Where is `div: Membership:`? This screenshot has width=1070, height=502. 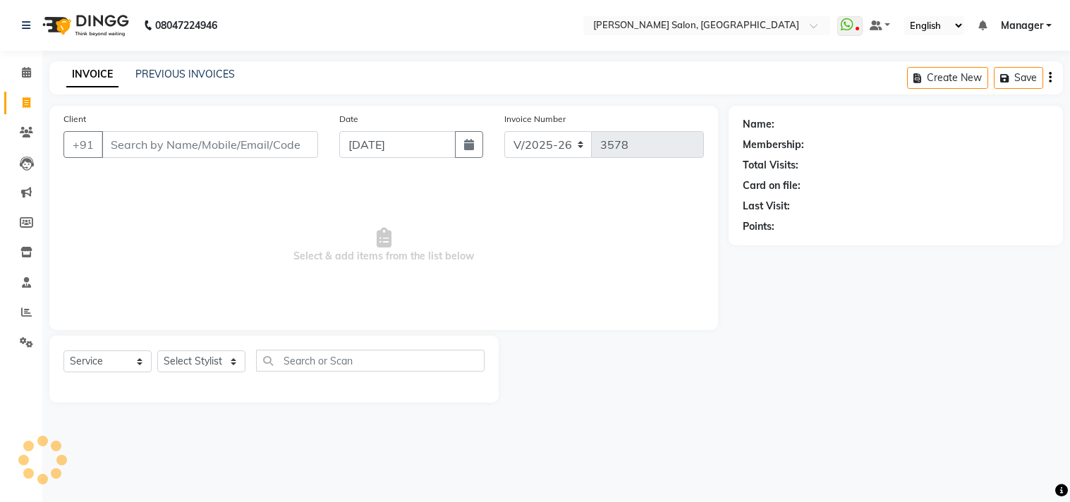
div: Membership: is located at coordinates (773, 145).